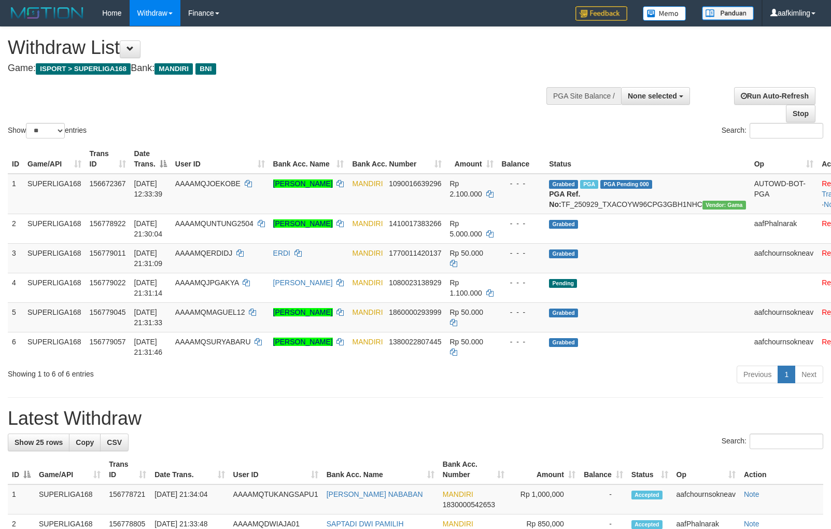 The height and width of the screenshot is (529, 831). I want to click on span: Copy 1410017383266 to clipboard, so click(415, 223).